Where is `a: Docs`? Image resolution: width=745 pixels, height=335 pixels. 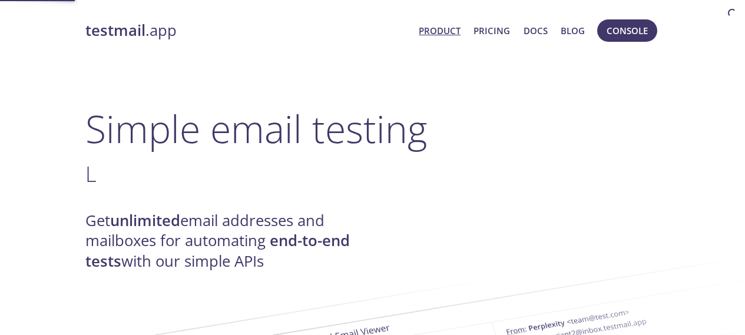
a: Docs is located at coordinates (536, 31).